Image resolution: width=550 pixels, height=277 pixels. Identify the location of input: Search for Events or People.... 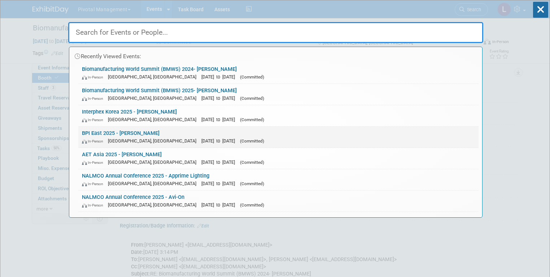
(276, 32).